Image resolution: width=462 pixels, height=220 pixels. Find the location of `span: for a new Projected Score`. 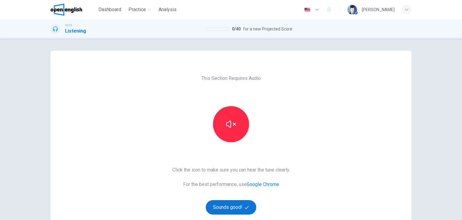

span: for a new Projected Score is located at coordinates (268, 29).